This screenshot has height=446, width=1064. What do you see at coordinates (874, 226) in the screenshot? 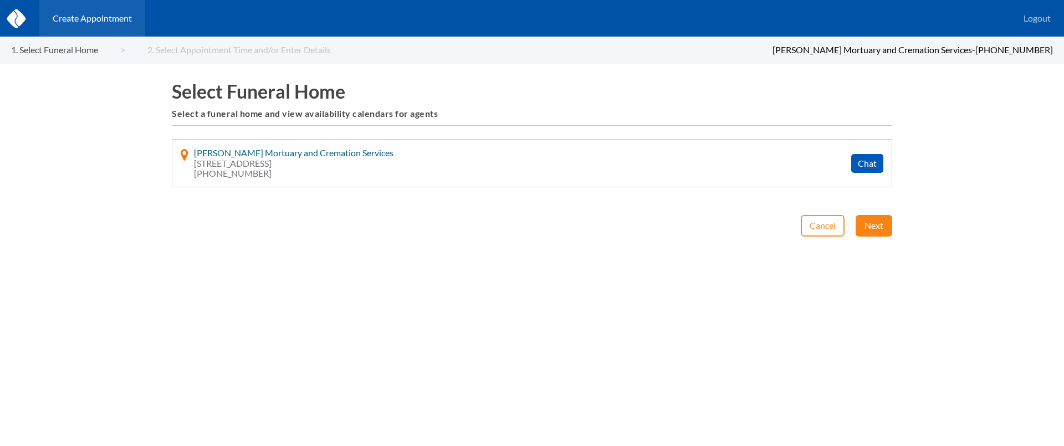
I see `button: Next` at bounding box center [874, 226].